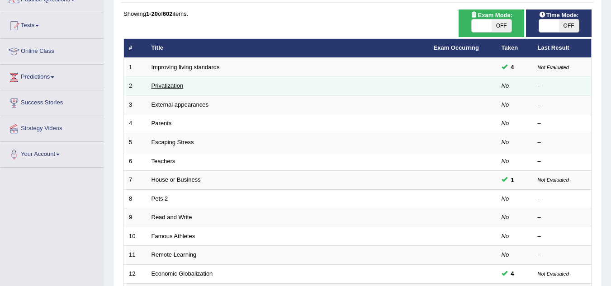  What do you see at coordinates (562, 48) in the screenshot?
I see `th: Last Result` at bounding box center [562, 48].